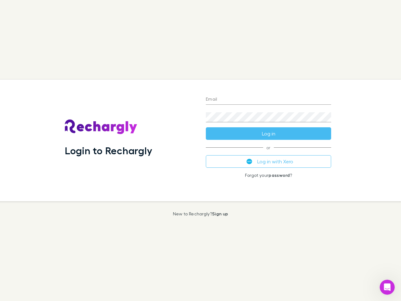 The width and height of the screenshot is (401, 301). I want to click on a: Sign up, so click(220, 213).